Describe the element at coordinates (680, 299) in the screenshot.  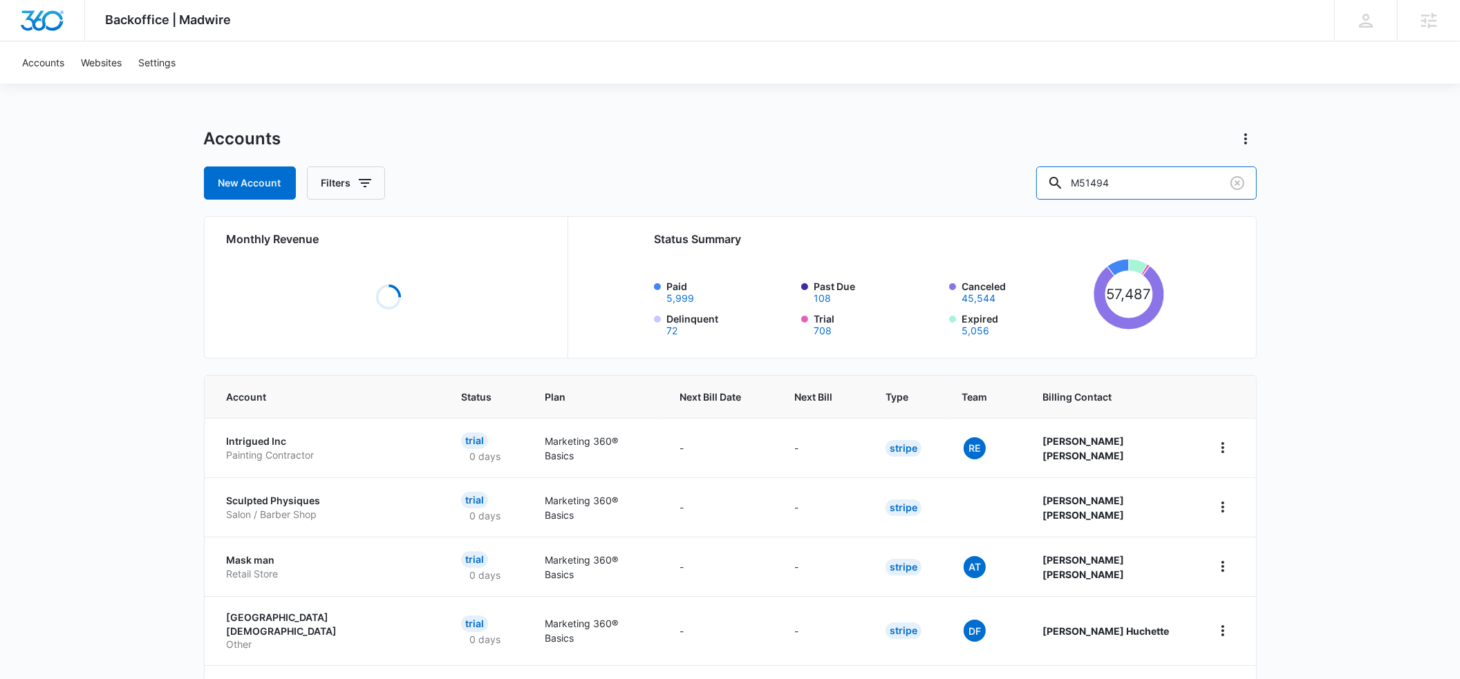
I see `button: Paid` at that location.